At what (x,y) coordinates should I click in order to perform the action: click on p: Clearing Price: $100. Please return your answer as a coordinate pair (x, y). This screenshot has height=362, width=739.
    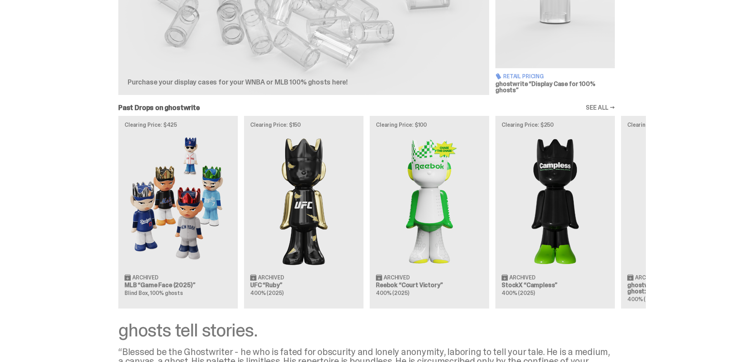
    Looking at the image, I should click on (429, 125).